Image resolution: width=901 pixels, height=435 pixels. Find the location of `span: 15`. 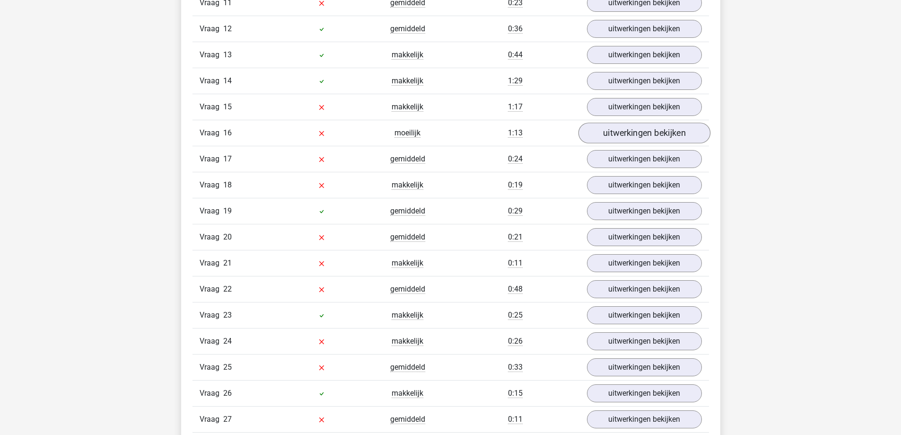

span: 15 is located at coordinates (227, 106).